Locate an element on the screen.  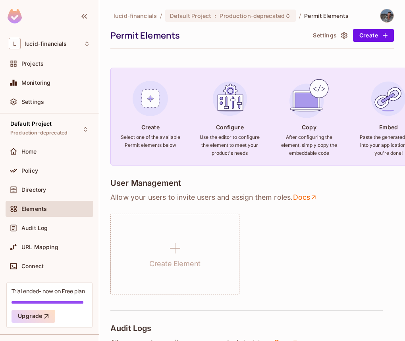
span: Projects is located at coordinates (33, 64).